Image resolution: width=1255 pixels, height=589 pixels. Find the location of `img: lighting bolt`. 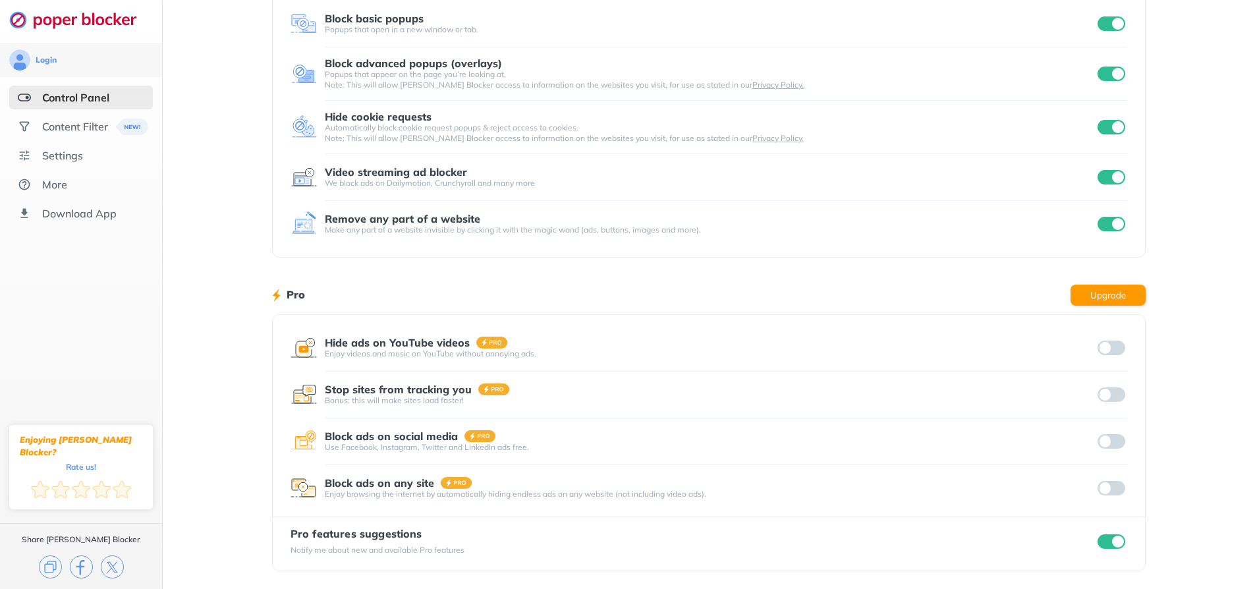

img: lighting bolt is located at coordinates (276, 295).